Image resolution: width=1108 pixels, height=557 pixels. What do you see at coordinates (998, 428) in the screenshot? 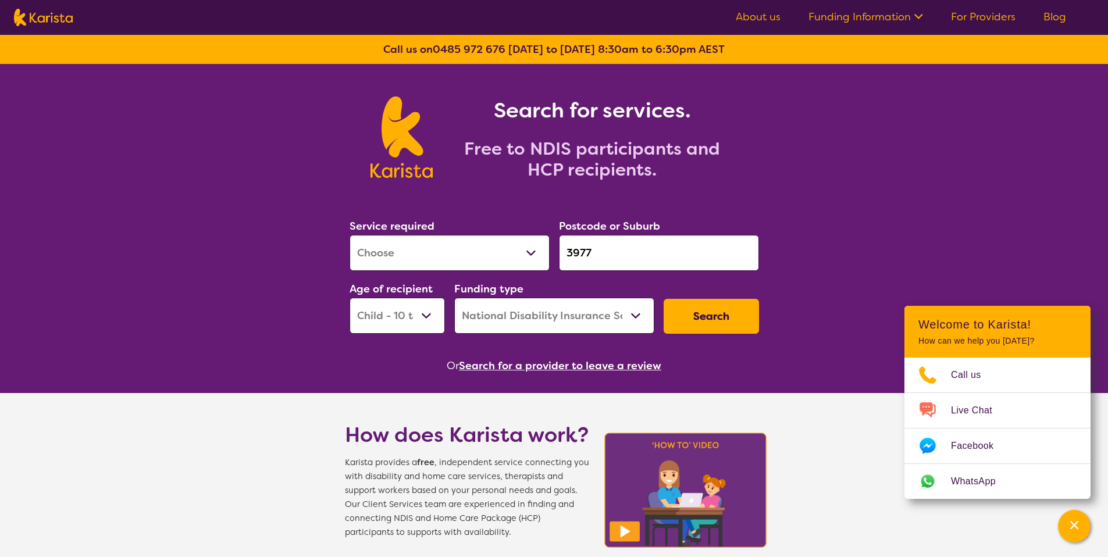
I see `ul: Choose channel` at bounding box center [998, 428].